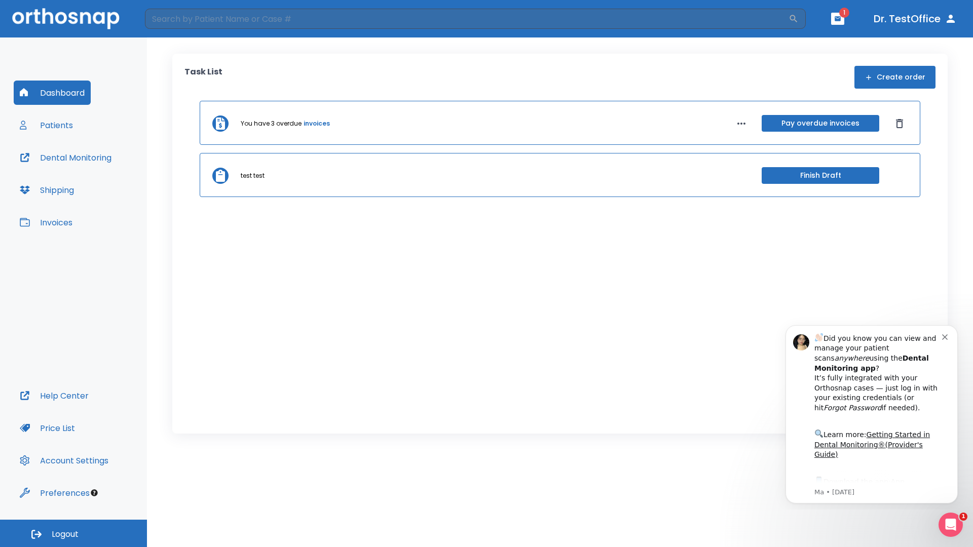 The height and width of the screenshot is (547, 973). What do you see at coordinates (47, 190) in the screenshot?
I see `a: Shipping` at bounding box center [47, 190].